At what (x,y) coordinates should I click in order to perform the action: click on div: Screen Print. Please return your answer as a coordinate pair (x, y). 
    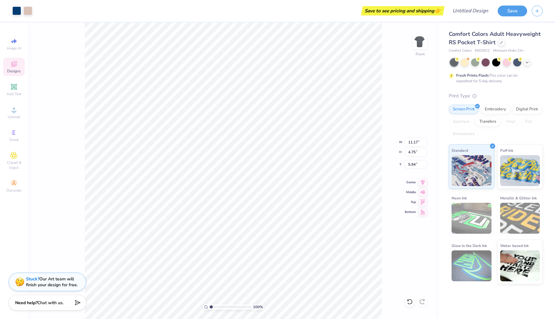
    Looking at the image, I should click on (463, 110).